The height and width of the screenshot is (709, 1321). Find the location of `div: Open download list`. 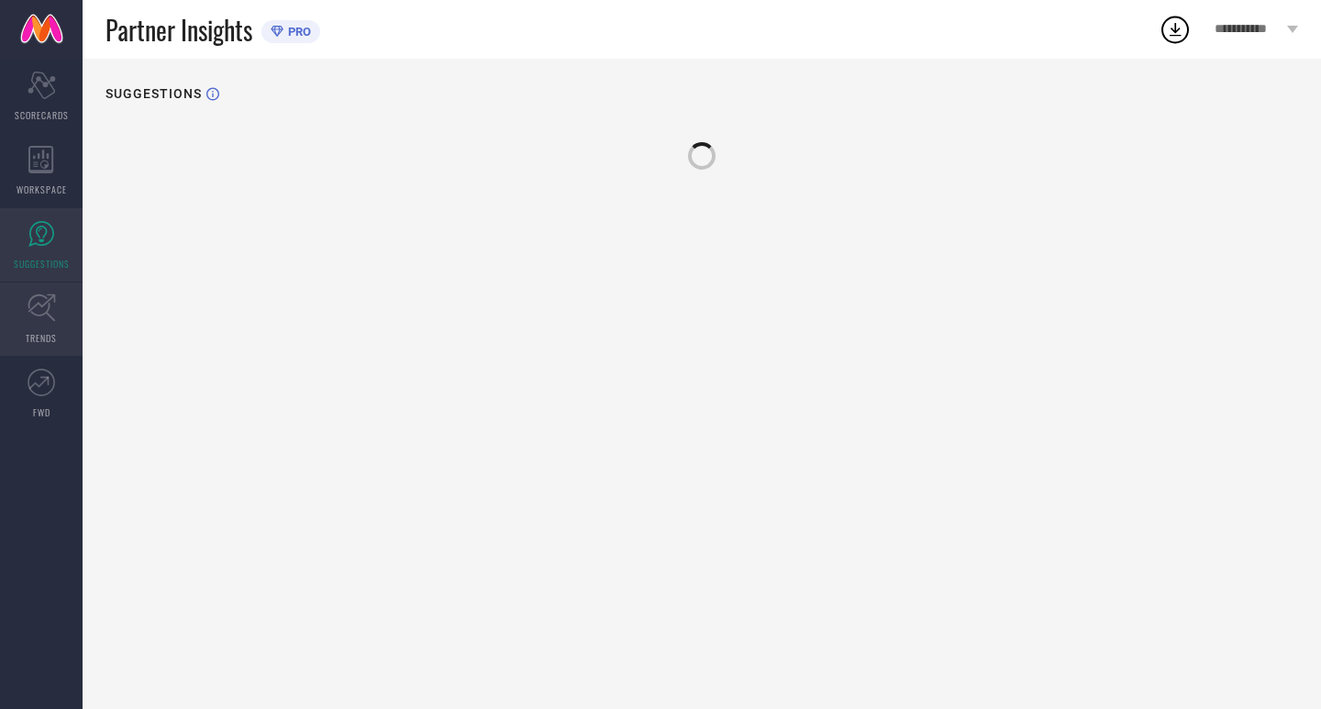

div: Open download list is located at coordinates (1176, 29).